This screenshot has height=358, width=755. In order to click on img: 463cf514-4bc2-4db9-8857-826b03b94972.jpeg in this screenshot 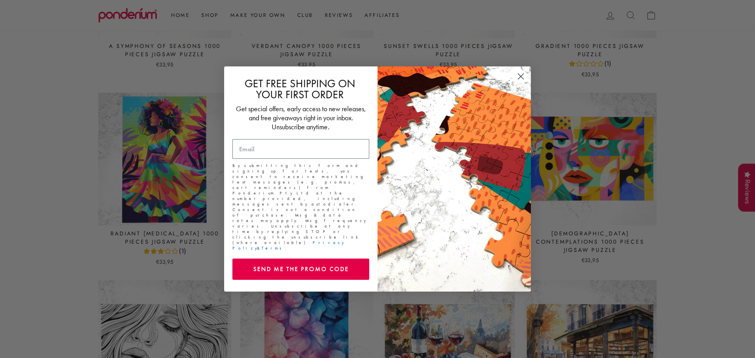, I will do `click(454, 179)`.